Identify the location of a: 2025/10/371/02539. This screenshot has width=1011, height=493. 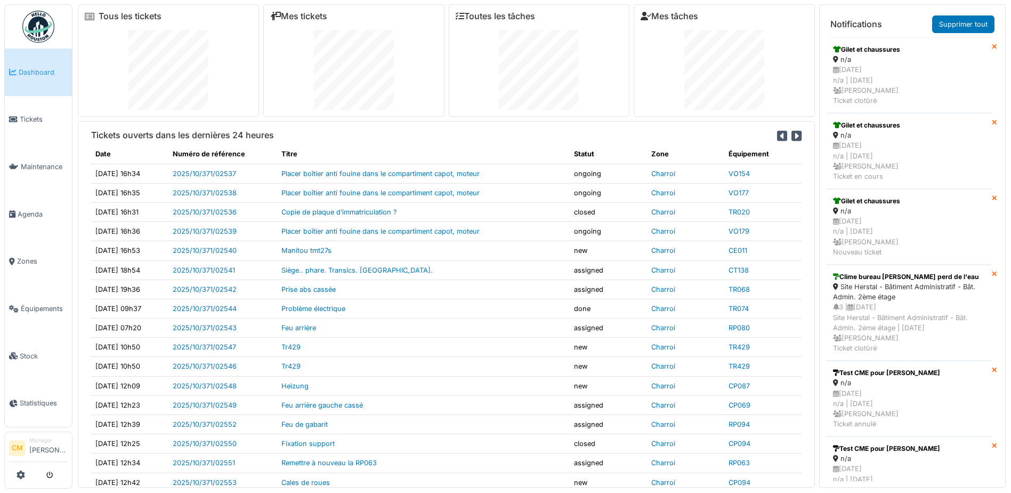
(205, 231).